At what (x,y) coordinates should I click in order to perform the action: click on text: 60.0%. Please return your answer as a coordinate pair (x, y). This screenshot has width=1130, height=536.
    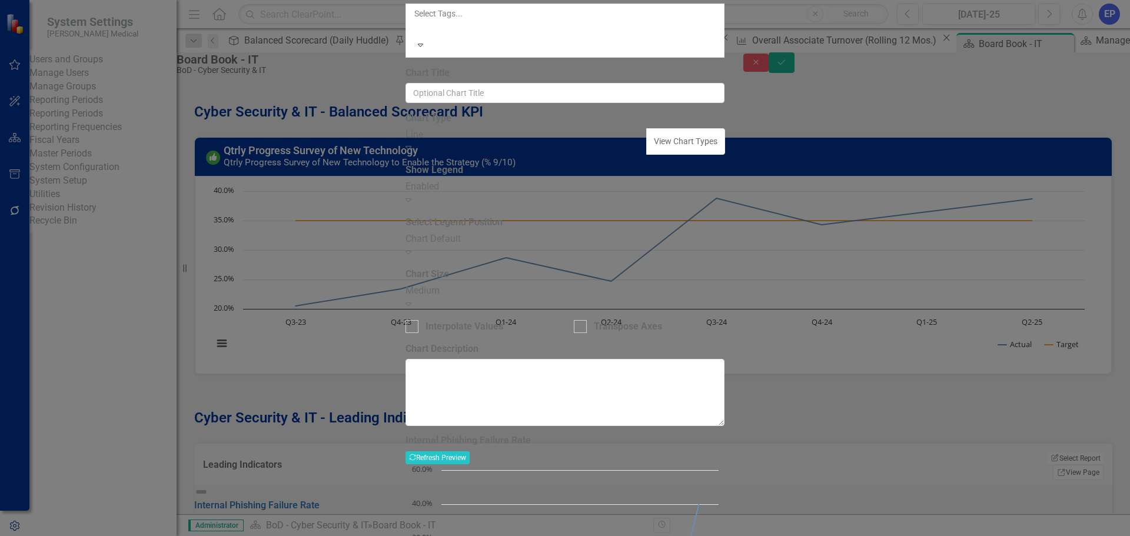
    Looking at the image, I should click on (422, 469).